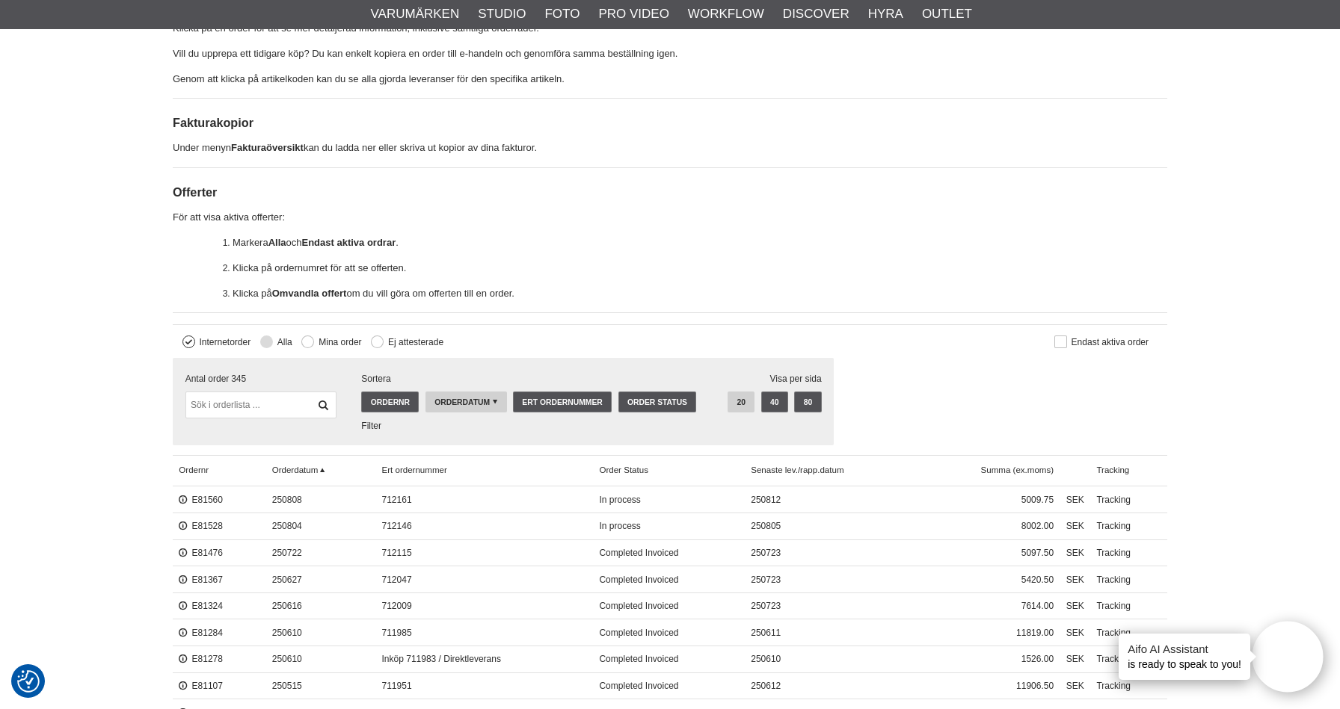 This screenshot has width=1340, height=709. Describe the element at coordinates (531, 379) in the screenshot. I see `span: Sortera` at that location.